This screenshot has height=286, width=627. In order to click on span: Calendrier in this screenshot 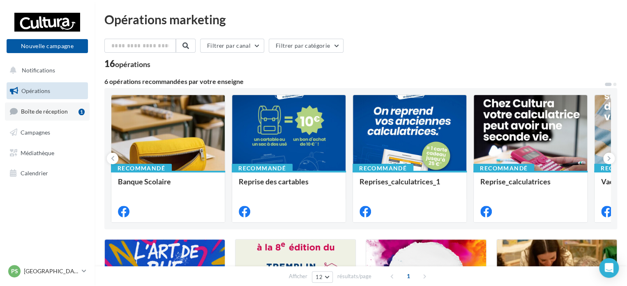, I will do `click(34, 173)`.